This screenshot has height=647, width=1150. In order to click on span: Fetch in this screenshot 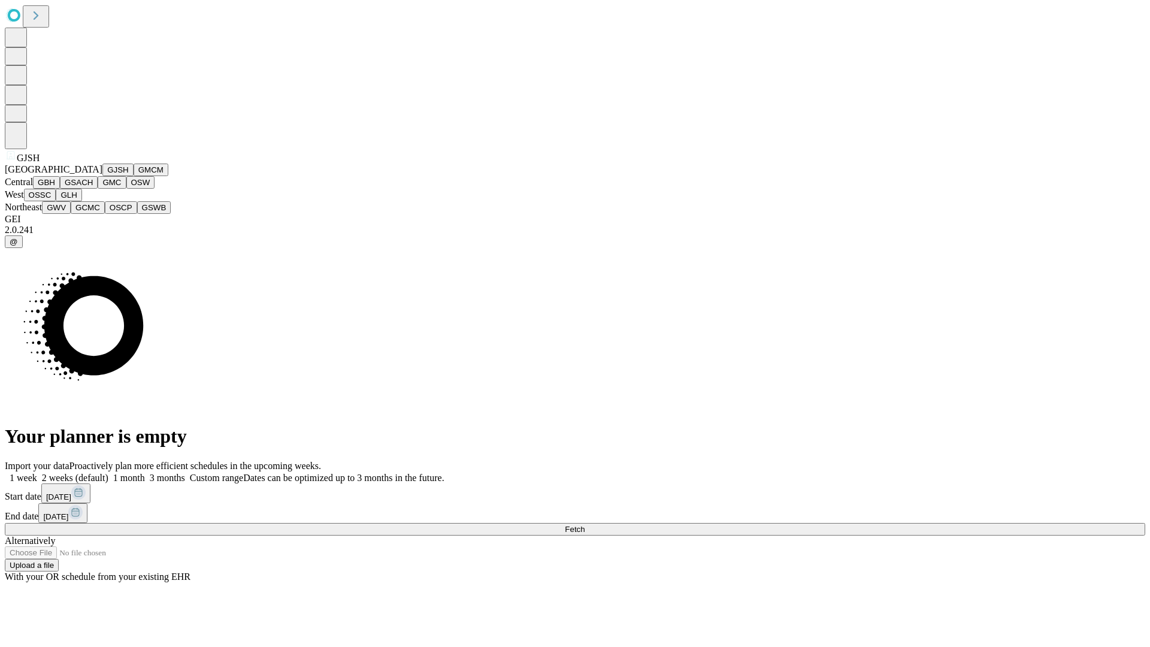, I will do `click(575, 529)`.